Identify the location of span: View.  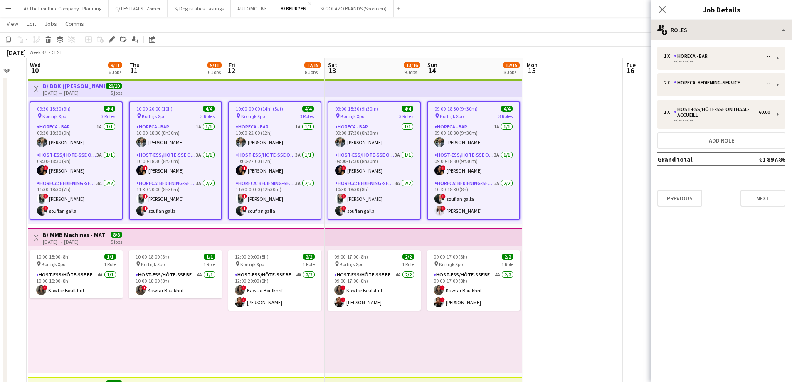
(12, 24).